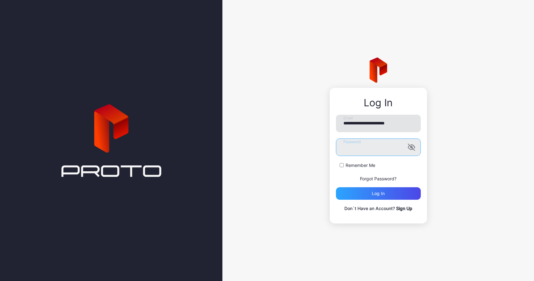  I want to click on input: Password, so click(379, 147).